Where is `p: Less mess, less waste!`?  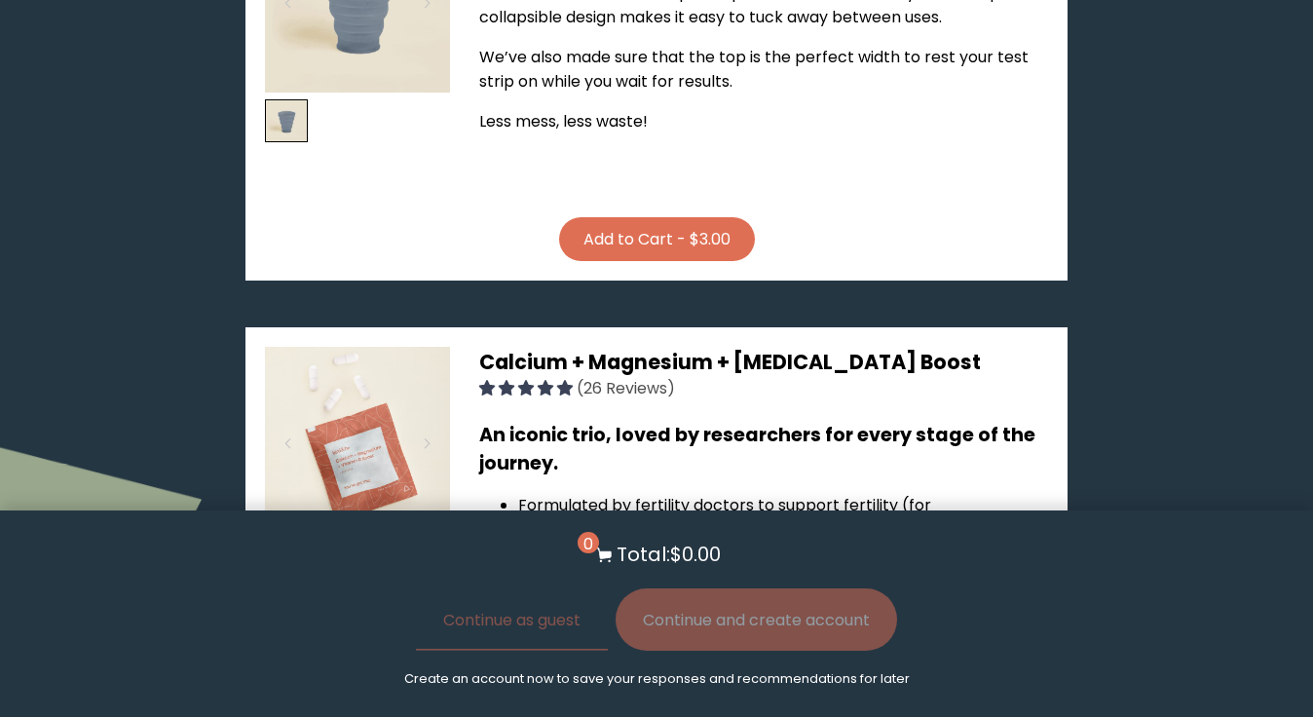 p: Less mess, less waste! is located at coordinates (763, 121).